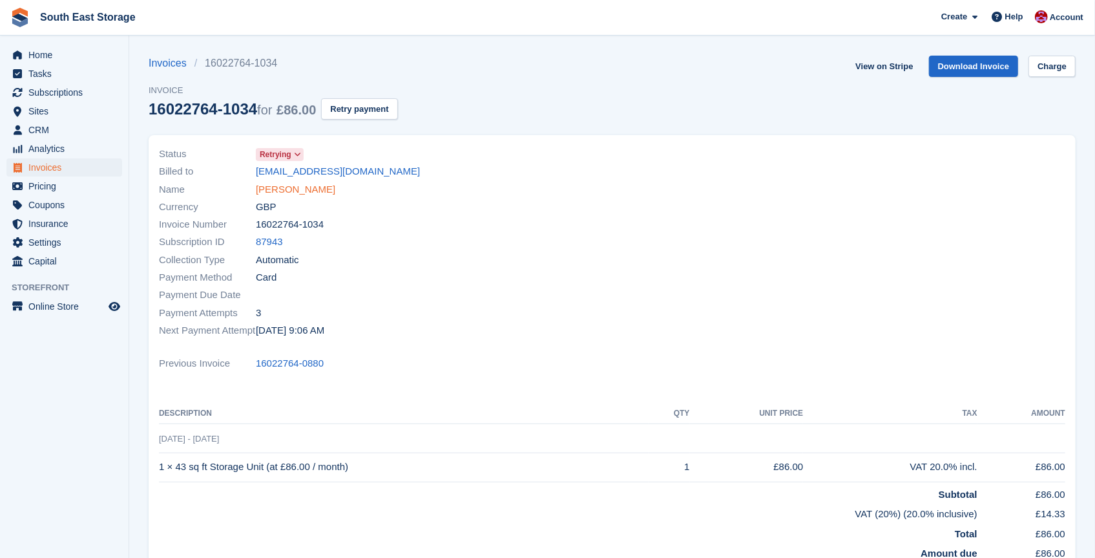 The width and height of the screenshot is (1095, 558). Describe the element at coordinates (289, 224) in the screenshot. I see `span: 16022764-1034` at that location.